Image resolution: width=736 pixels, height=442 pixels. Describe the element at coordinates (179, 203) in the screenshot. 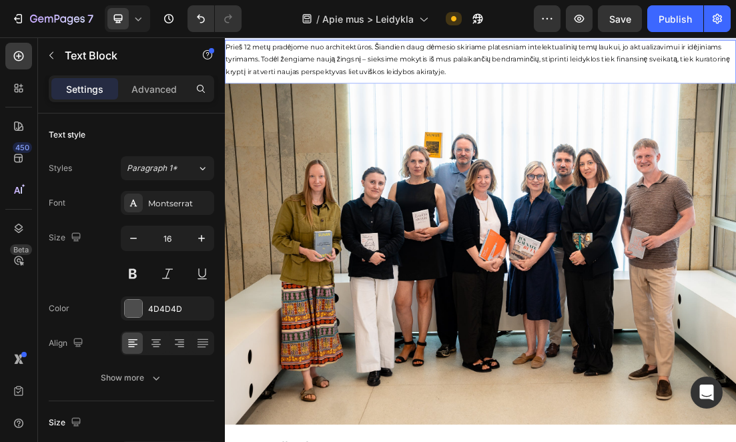

I see `div: Montserrat` at that location.